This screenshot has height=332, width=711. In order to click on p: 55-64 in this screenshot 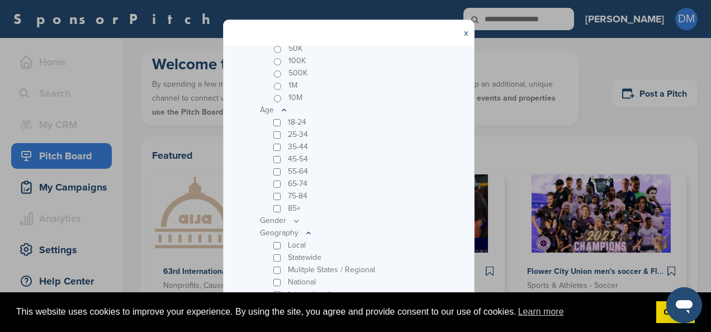, I will do `click(298, 172)`.